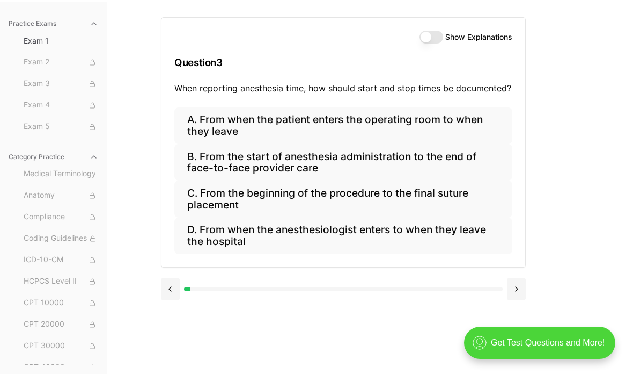 The image size is (633, 374). Describe the element at coordinates (61, 217) in the screenshot. I see `button: Compliance` at that location.